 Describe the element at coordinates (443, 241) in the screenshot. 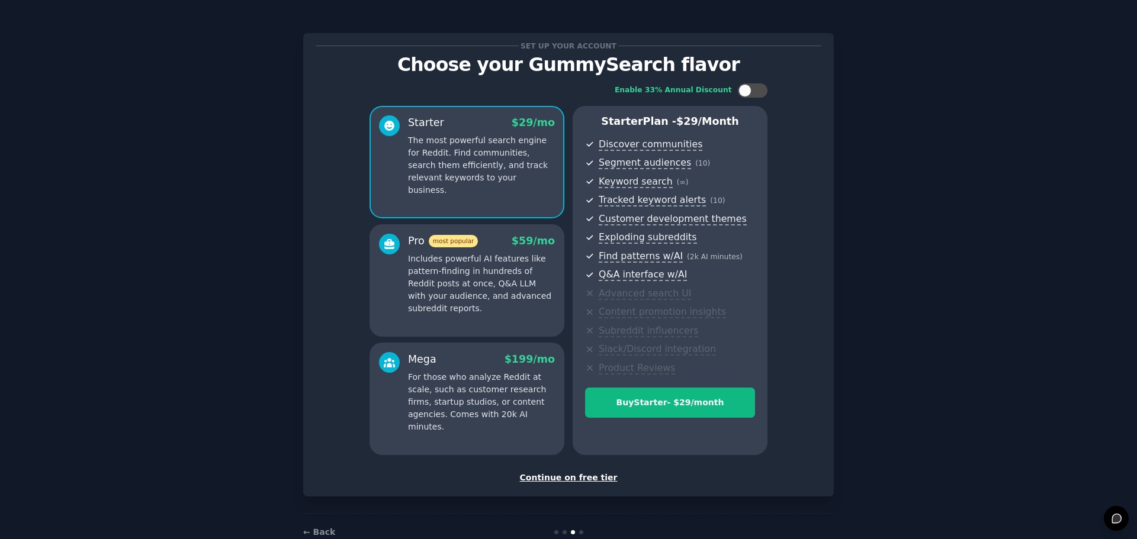

I see `div: Pro` at that location.